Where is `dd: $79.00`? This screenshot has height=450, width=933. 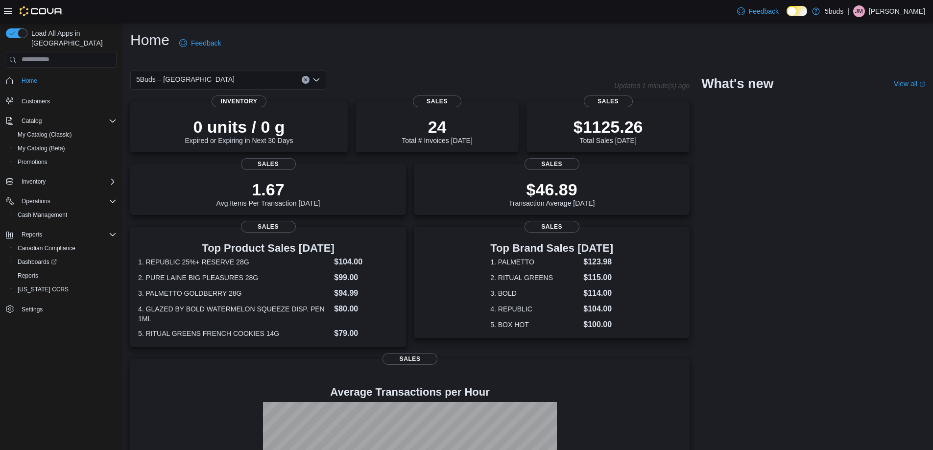 dd: $79.00 is located at coordinates (366, 334).